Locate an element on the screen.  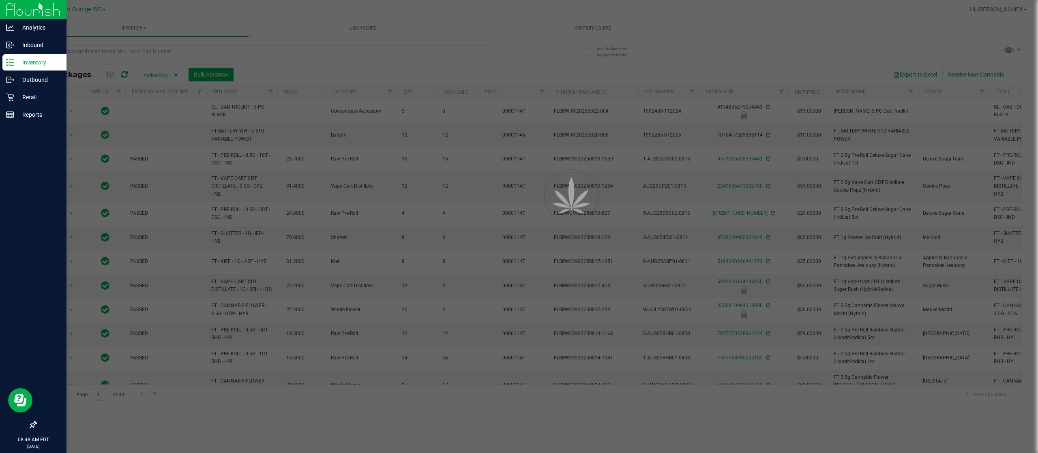
inline-svg: Retail is located at coordinates (10, 97).